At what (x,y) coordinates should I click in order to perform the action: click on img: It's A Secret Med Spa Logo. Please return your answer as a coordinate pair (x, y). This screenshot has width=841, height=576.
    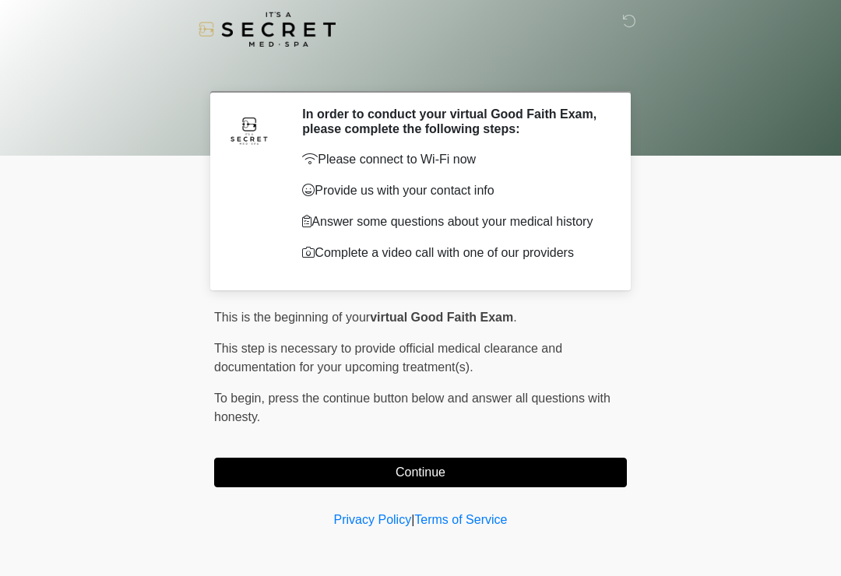
    Looking at the image, I should click on (267, 29).